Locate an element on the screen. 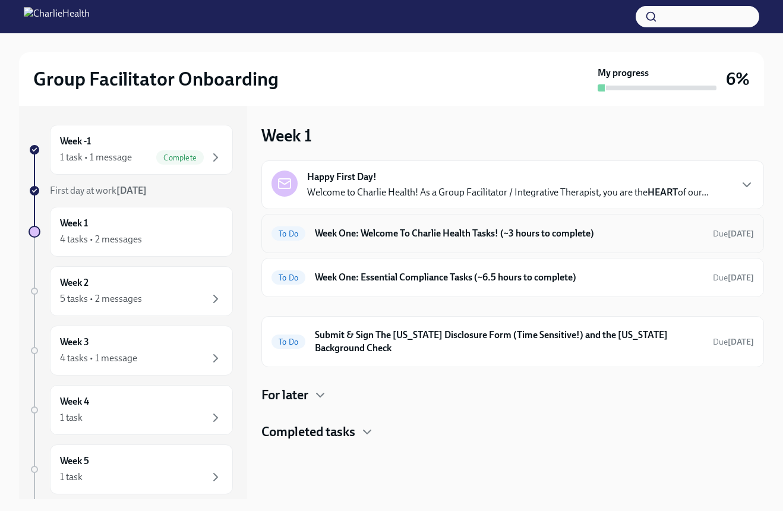 The height and width of the screenshot is (511, 783). span: Complete is located at coordinates (180, 158).